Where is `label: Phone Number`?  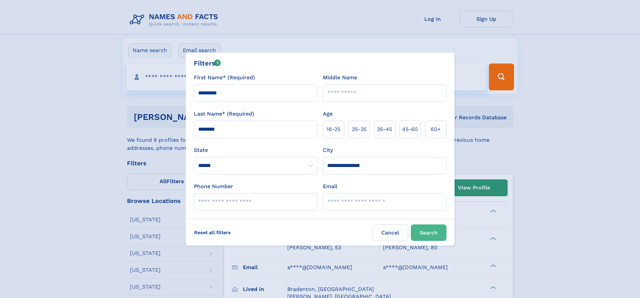 label: Phone Number is located at coordinates (213, 187).